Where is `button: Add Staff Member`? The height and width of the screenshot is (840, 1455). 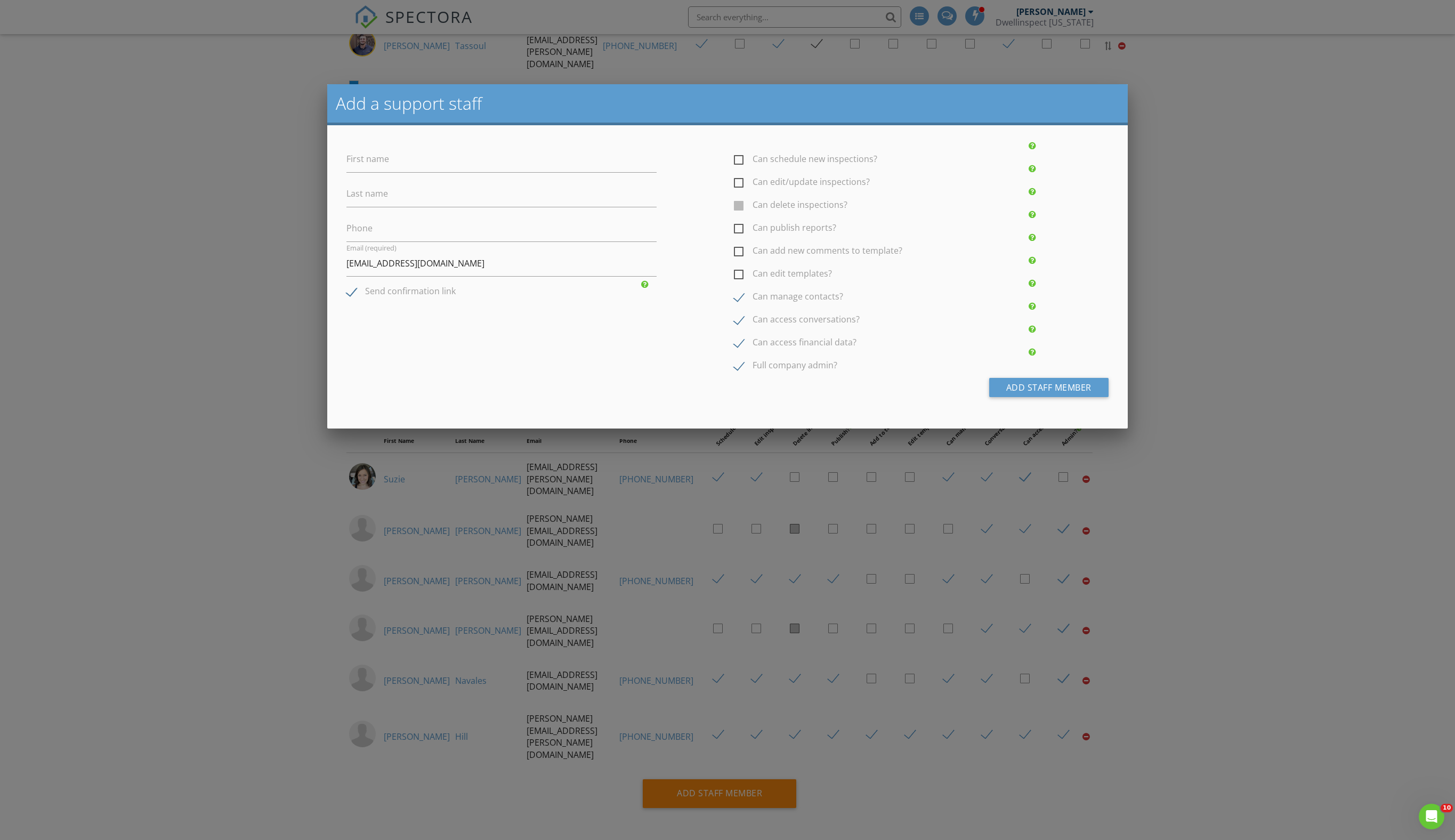
button: Add Staff Member is located at coordinates (1049, 387).